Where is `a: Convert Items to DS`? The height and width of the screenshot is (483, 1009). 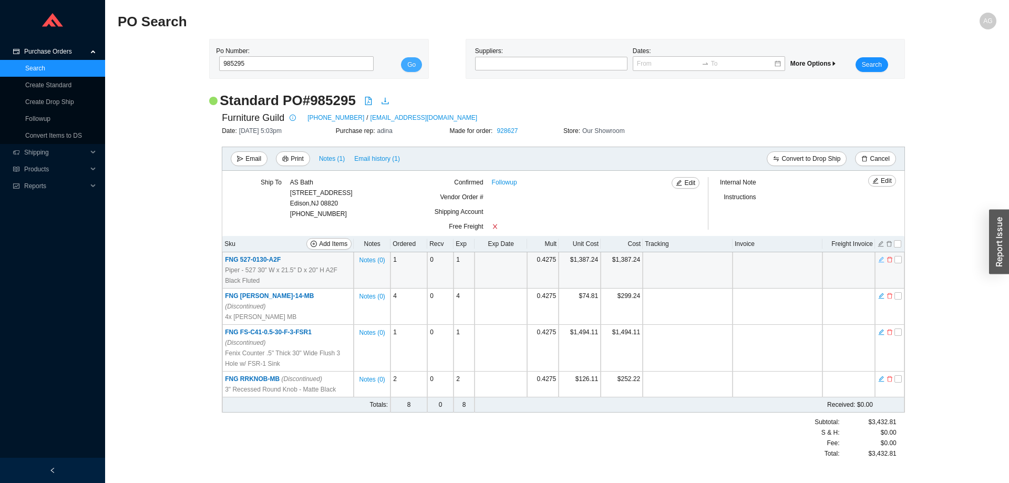 a: Convert Items to DS is located at coordinates (54, 136).